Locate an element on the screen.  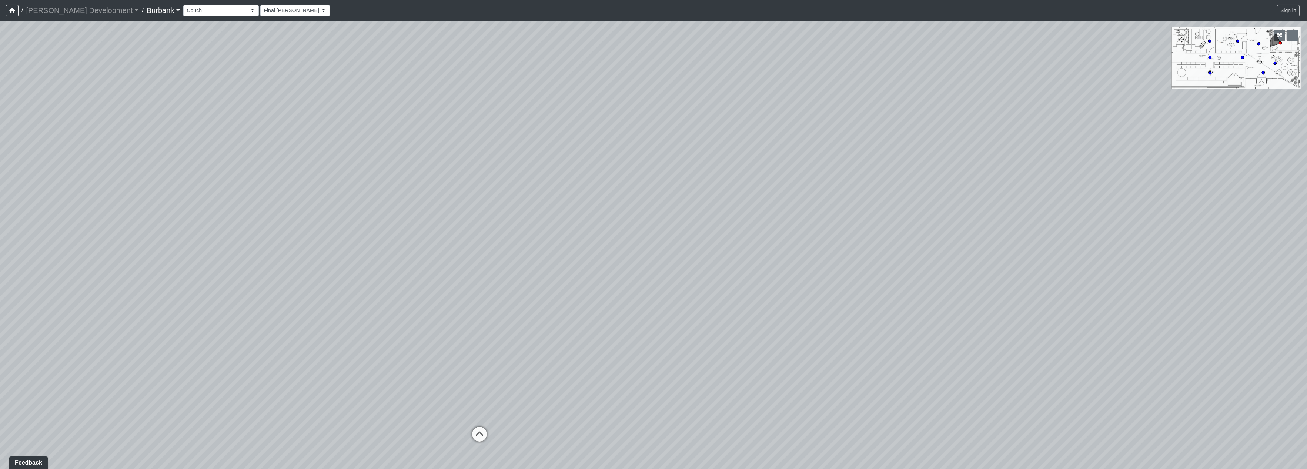
button: Feedback is located at coordinates (23, 9).